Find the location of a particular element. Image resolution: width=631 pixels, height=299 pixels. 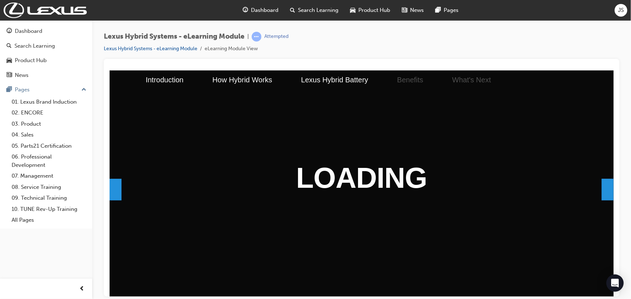

a: Search Learning is located at coordinates (46, 46).